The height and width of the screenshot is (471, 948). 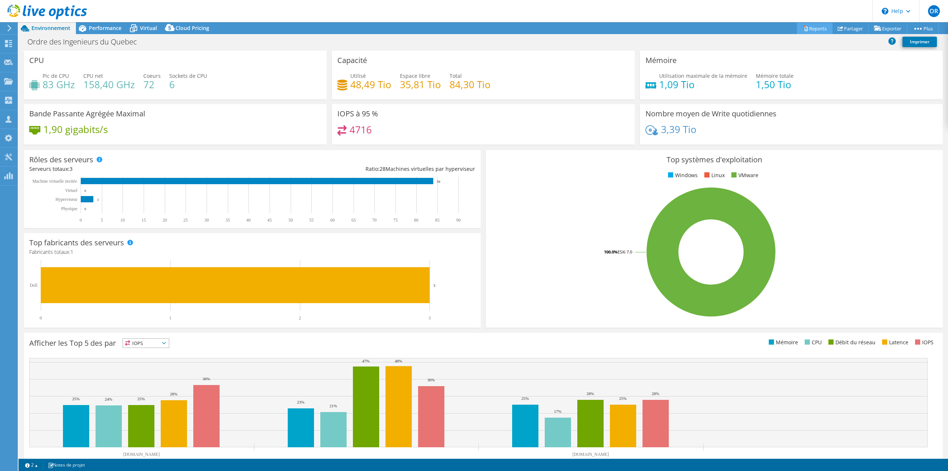 What do you see at coordinates (270, 220) in the screenshot?
I see `text: 45` at bounding box center [270, 220].